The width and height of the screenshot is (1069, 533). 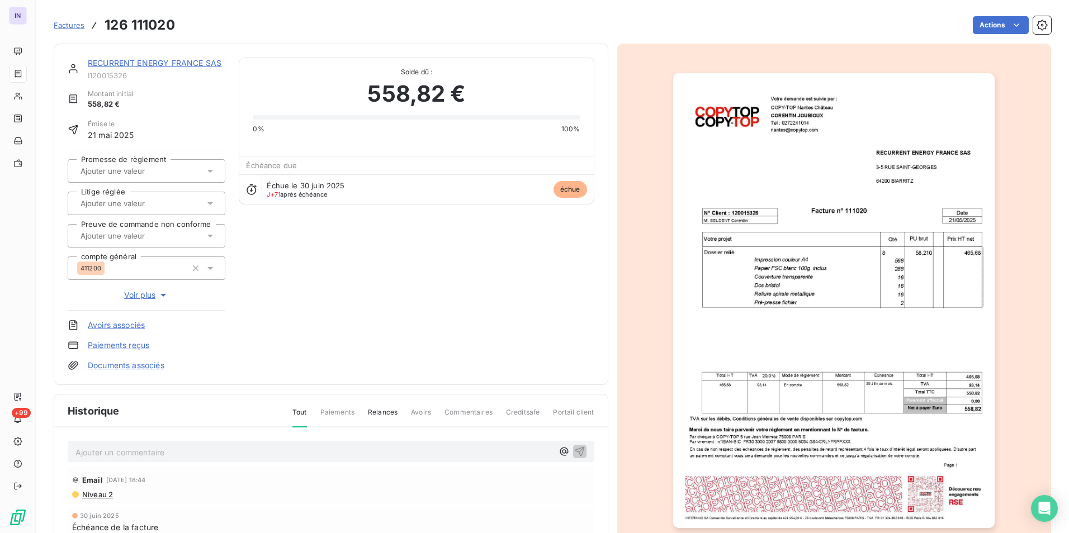 What do you see at coordinates (21, 413) in the screenshot?
I see `span: +99` at bounding box center [21, 413].